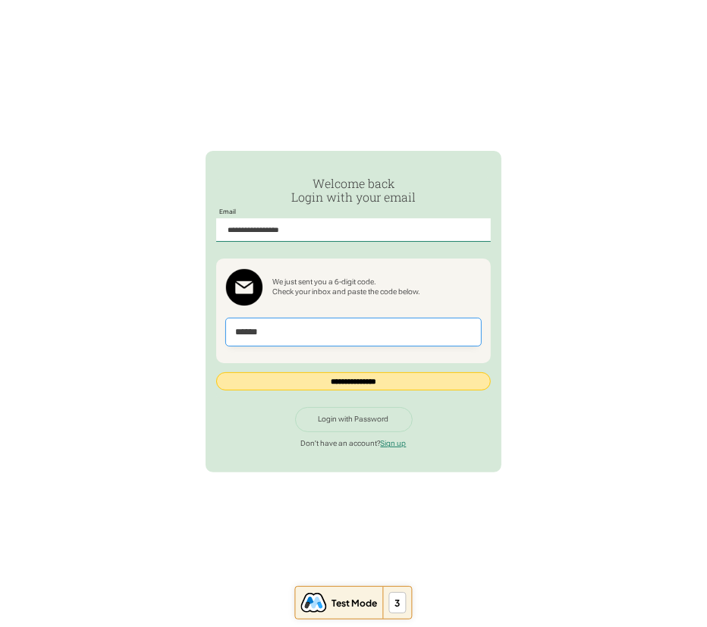 The width and height of the screenshot is (707, 627). I want to click on p: Don't have an account?, so click(353, 443).